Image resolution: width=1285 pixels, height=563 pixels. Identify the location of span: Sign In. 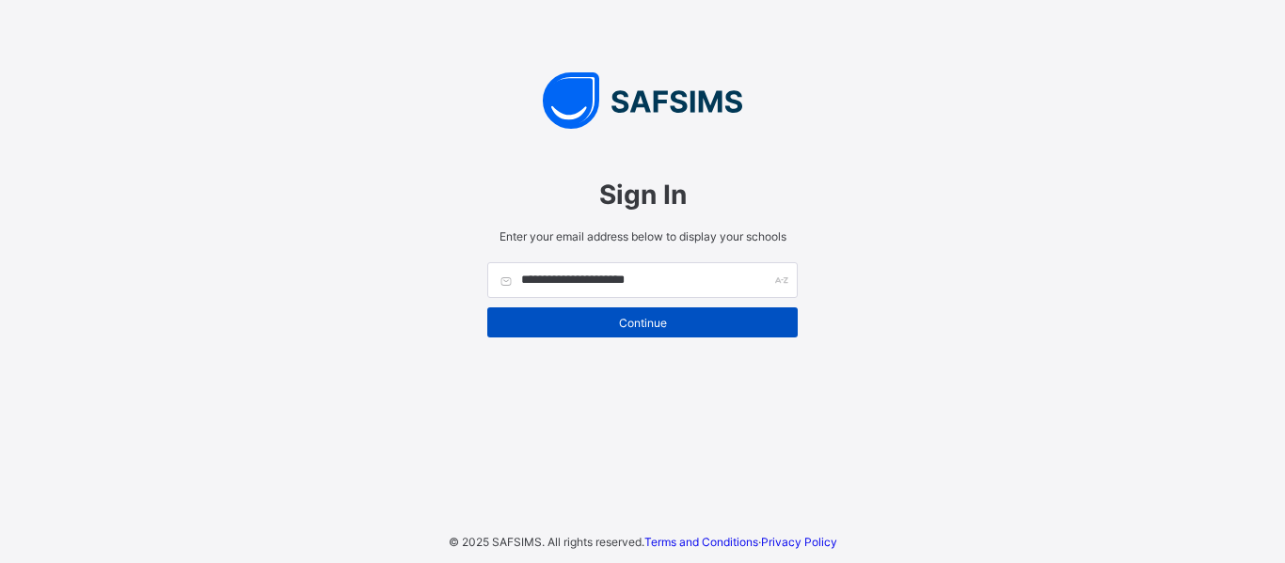
(642, 195).